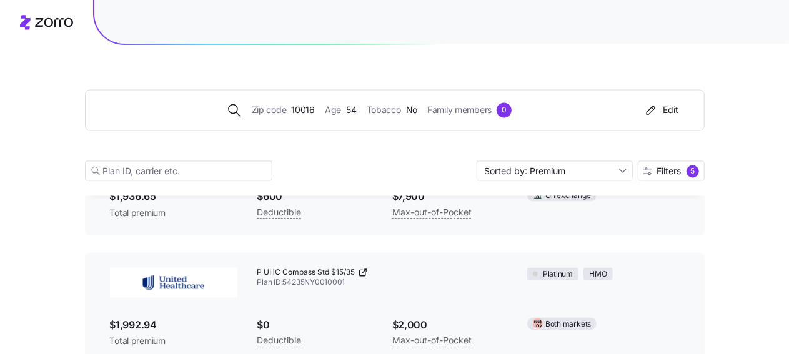 This screenshot has width=789, height=354. I want to click on span: On exchange, so click(568, 196).